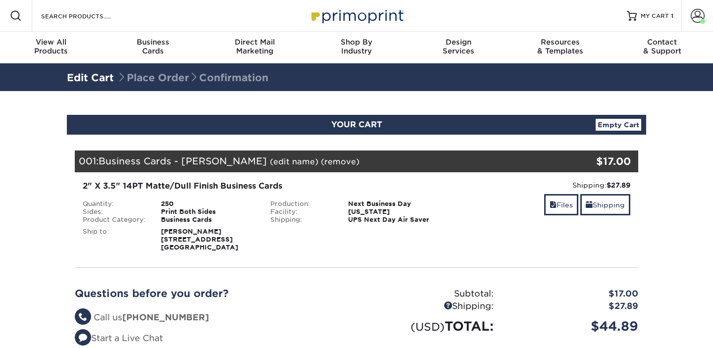 The image size is (713, 348). What do you see at coordinates (589, 205) in the screenshot?
I see `span: shipping` at bounding box center [589, 205].